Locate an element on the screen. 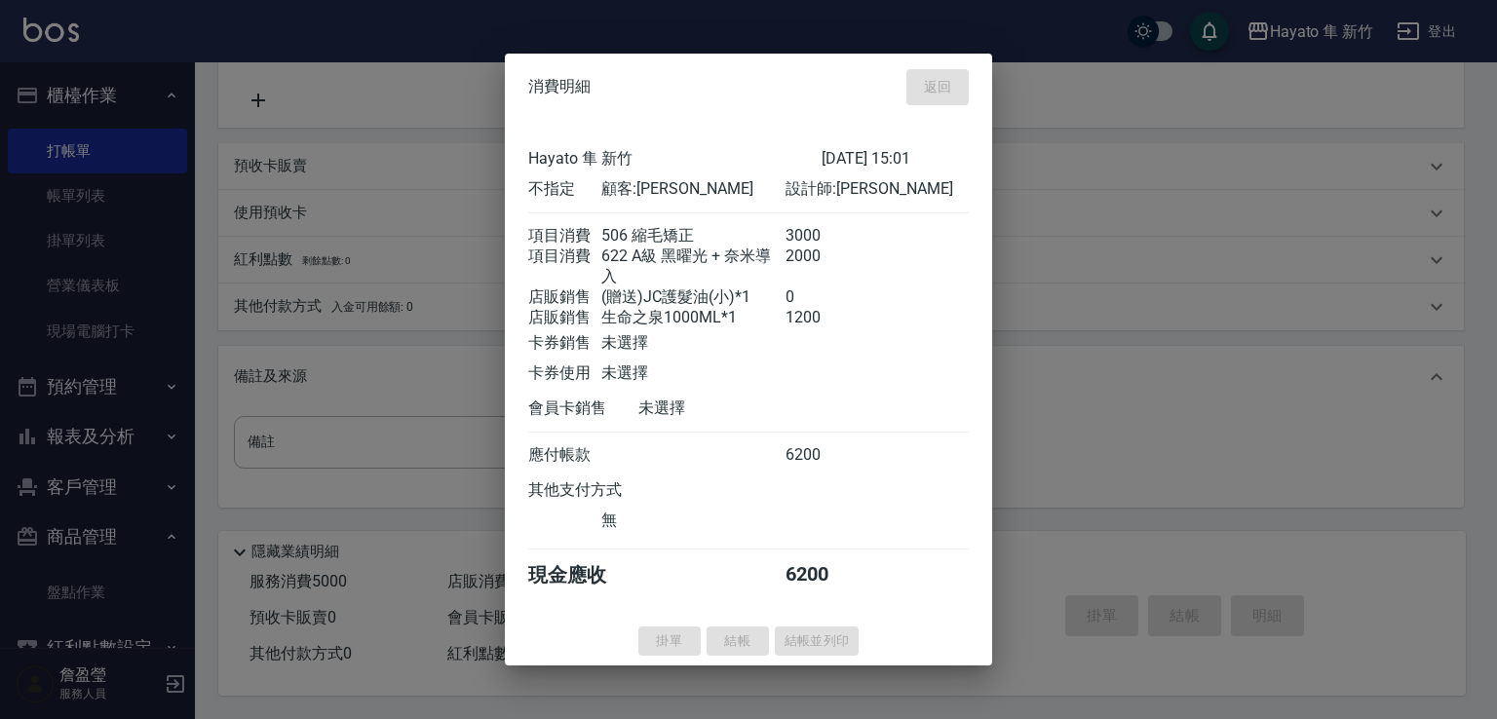 This screenshot has width=1497, height=719. div: Hayato 隼 新竹 is located at coordinates (674, 158).